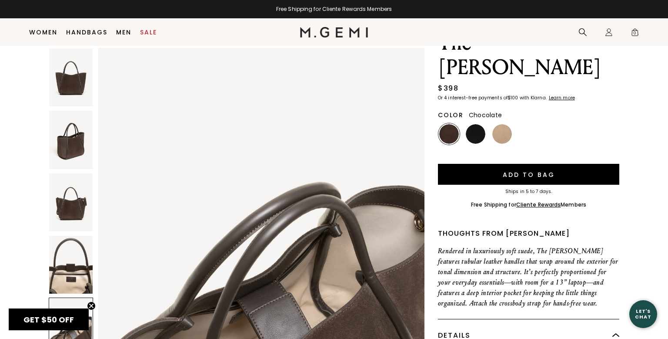 The width and height of the screenshot is (668, 339). I want to click on h2: Color, so click(451, 115).